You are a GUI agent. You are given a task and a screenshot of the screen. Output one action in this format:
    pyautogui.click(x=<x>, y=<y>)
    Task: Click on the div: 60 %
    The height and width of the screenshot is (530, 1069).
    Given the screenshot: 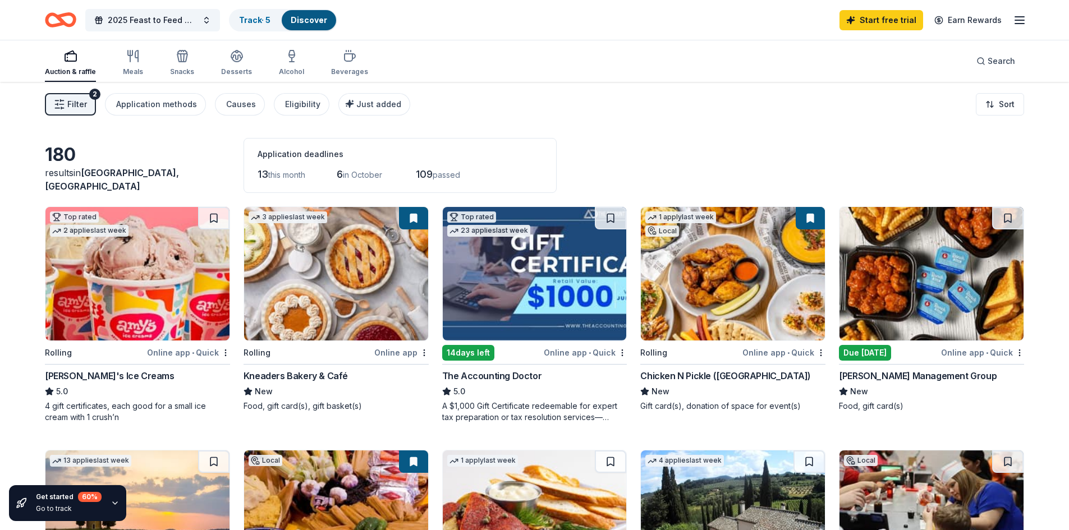 What is the action you would take?
    pyautogui.click(x=90, y=497)
    